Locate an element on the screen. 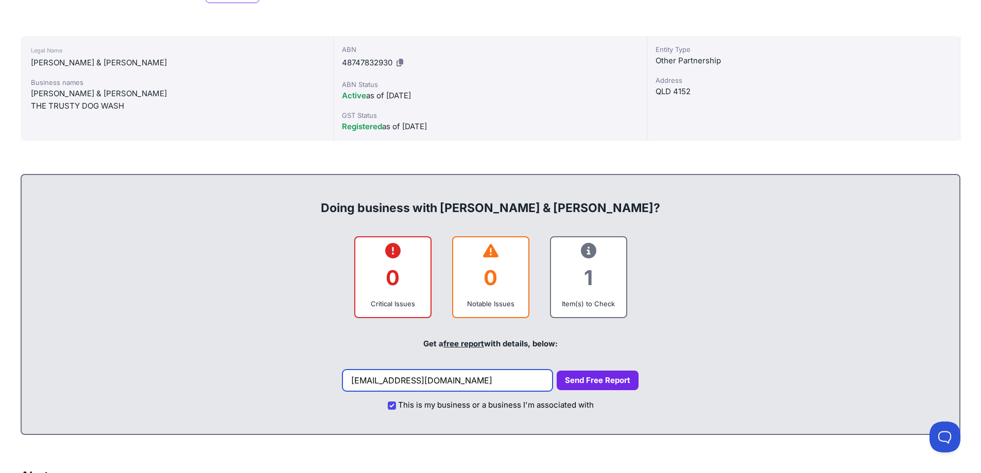 The width and height of the screenshot is (981, 473). div: ABN is located at coordinates (490, 49).